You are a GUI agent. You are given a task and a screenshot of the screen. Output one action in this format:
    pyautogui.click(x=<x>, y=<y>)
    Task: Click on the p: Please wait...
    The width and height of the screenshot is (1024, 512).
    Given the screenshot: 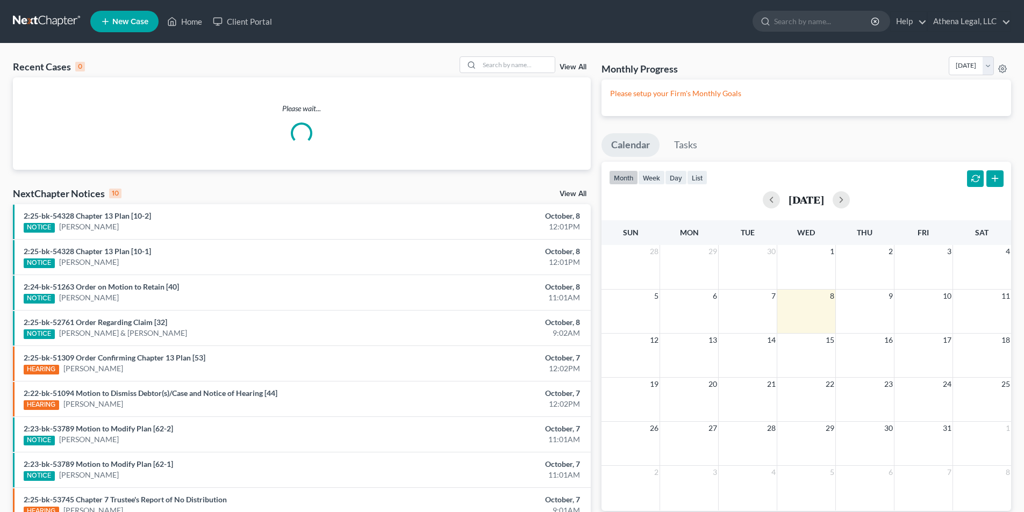 What is the action you would take?
    pyautogui.click(x=302, y=109)
    